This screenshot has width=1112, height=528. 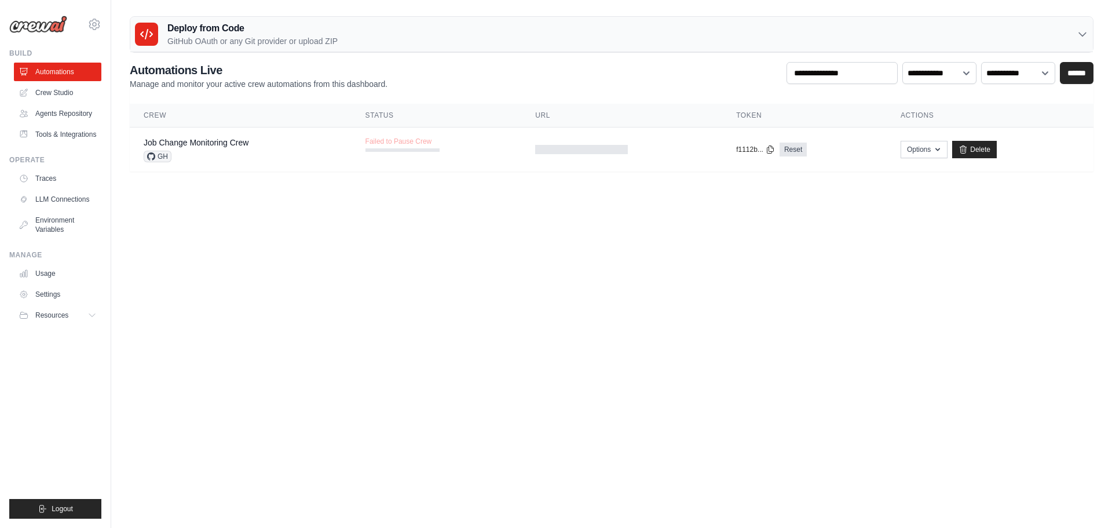 I want to click on button: Logout, so click(x=55, y=509).